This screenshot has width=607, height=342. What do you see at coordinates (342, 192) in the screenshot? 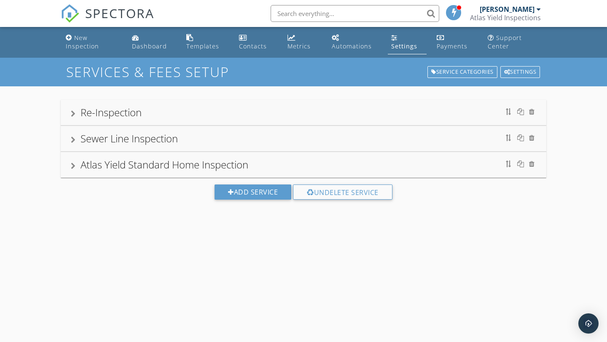
I see `div: Undelete Service` at bounding box center [342, 192].